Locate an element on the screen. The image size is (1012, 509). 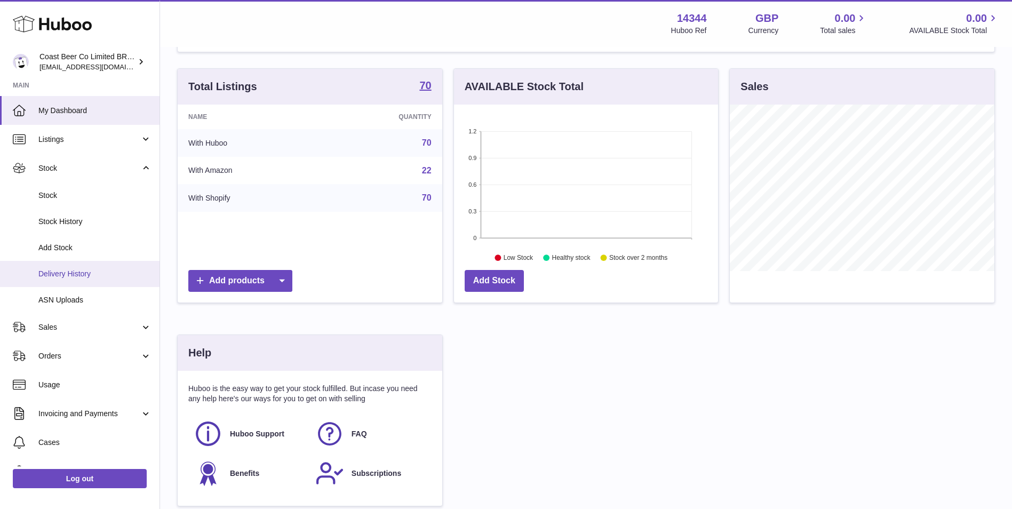
text: Healthy stock is located at coordinates (571, 258).